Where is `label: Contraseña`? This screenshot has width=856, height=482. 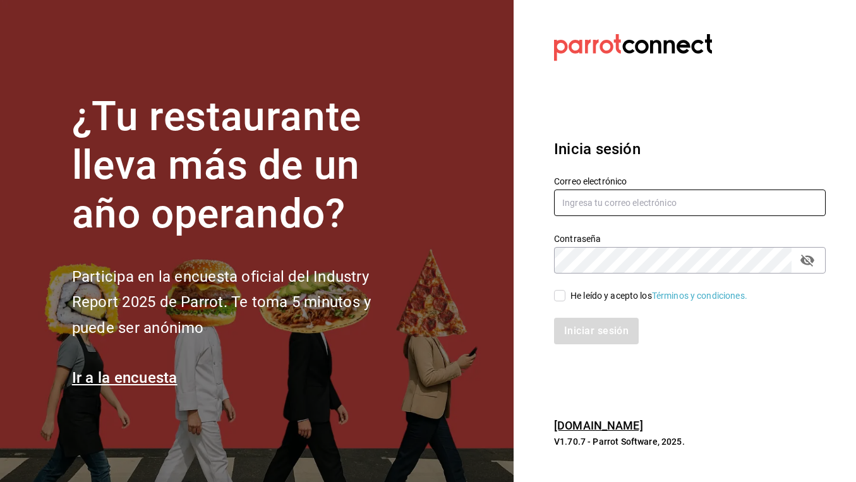 label: Contraseña is located at coordinates (690, 239).